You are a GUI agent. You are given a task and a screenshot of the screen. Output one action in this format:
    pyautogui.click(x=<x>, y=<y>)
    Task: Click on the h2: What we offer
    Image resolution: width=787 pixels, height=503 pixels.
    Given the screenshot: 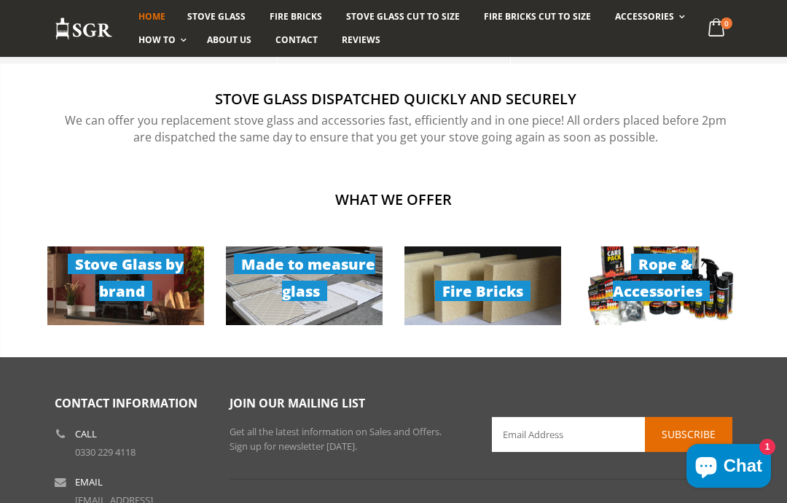 What is the action you would take?
    pyautogui.click(x=393, y=199)
    